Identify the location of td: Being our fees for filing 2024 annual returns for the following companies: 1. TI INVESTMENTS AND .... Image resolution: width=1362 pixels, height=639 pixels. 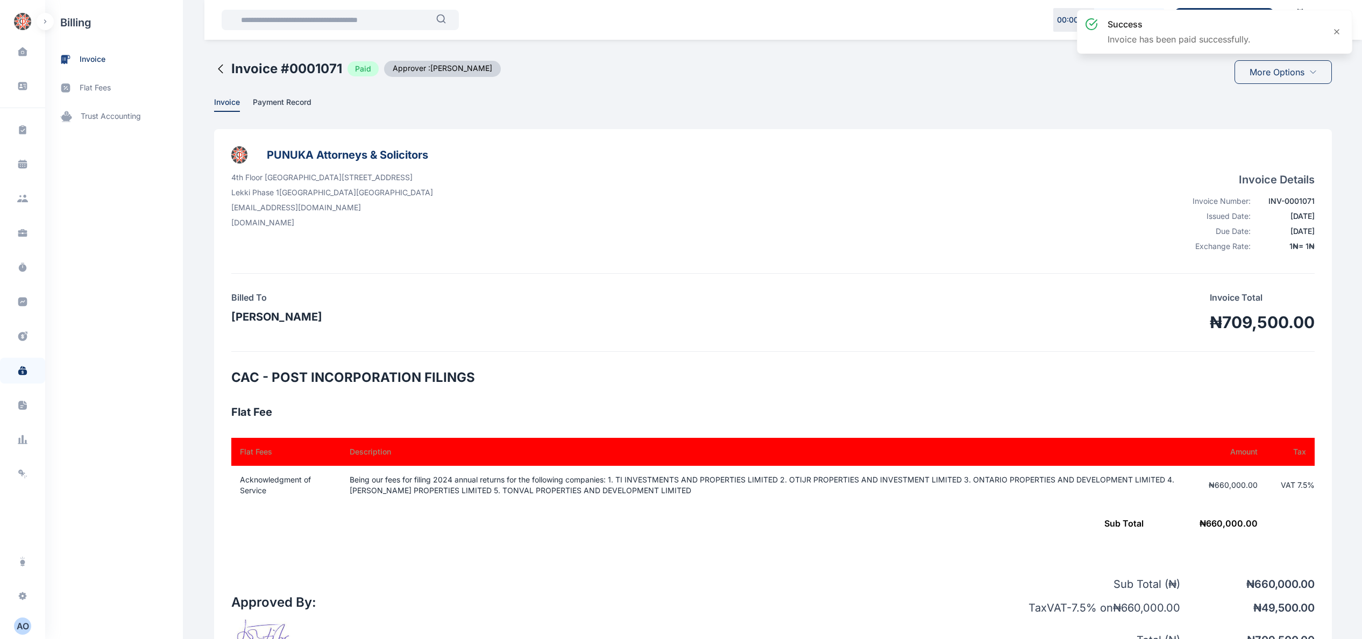
(768, 485).